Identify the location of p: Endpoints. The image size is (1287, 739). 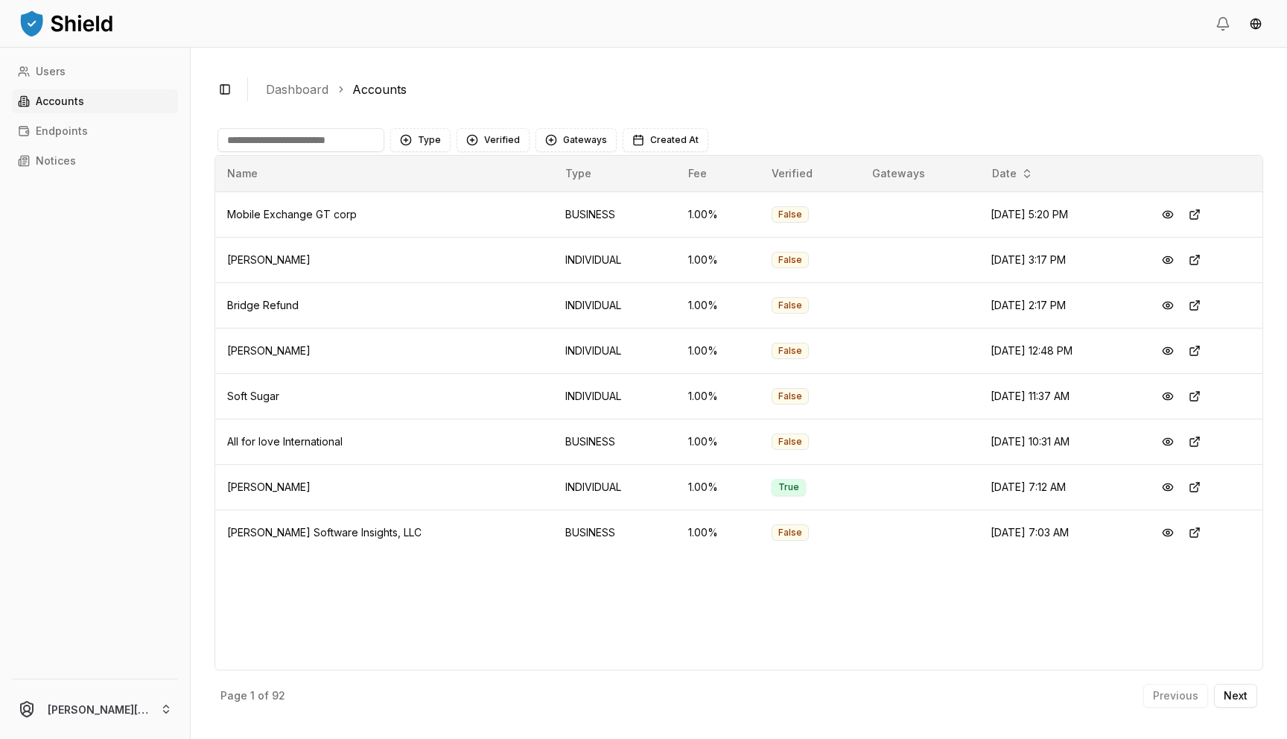
(62, 131).